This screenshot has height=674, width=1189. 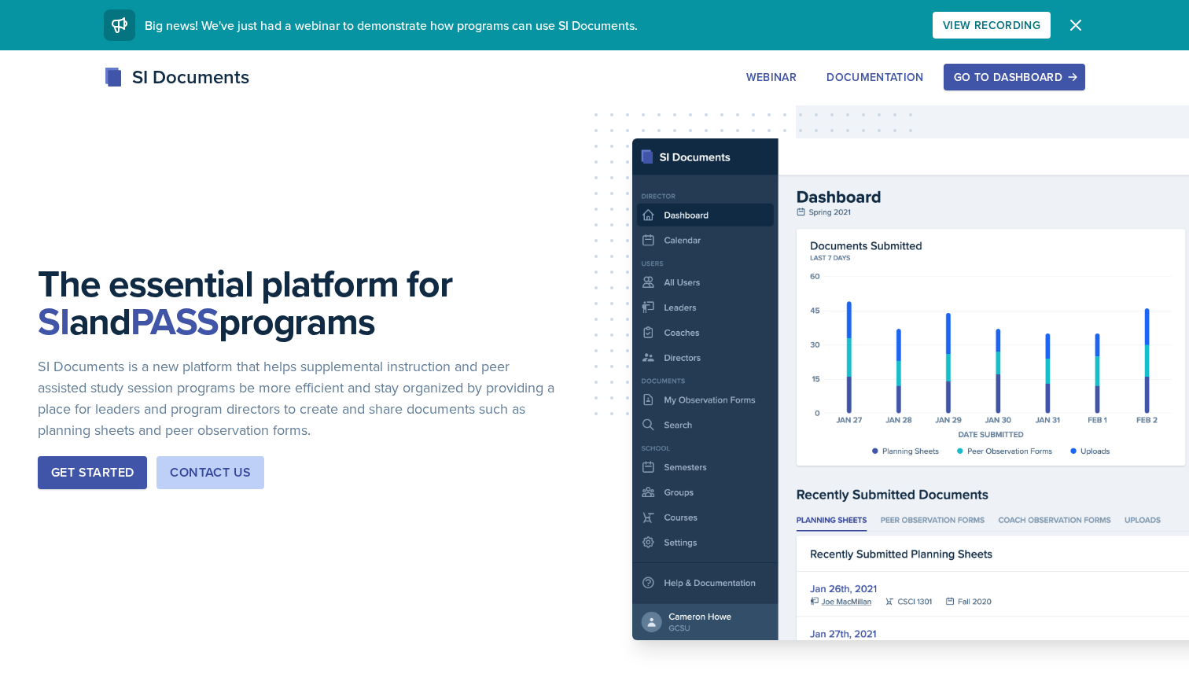 I want to click on button: Get Started, so click(x=92, y=473).